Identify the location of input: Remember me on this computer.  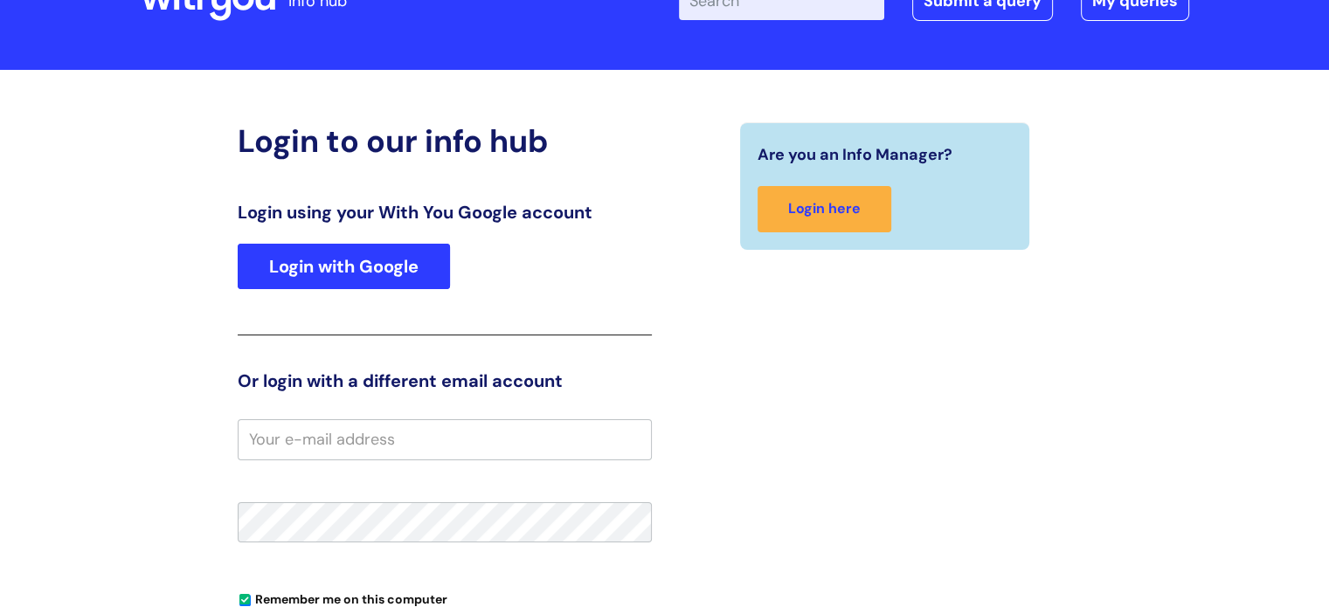
(245, 600).